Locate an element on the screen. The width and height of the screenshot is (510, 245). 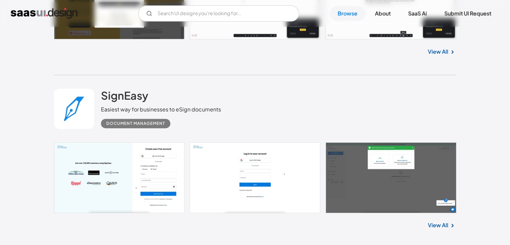
input: Search UI designs you're looking for... is located at coordinates (219, 13).